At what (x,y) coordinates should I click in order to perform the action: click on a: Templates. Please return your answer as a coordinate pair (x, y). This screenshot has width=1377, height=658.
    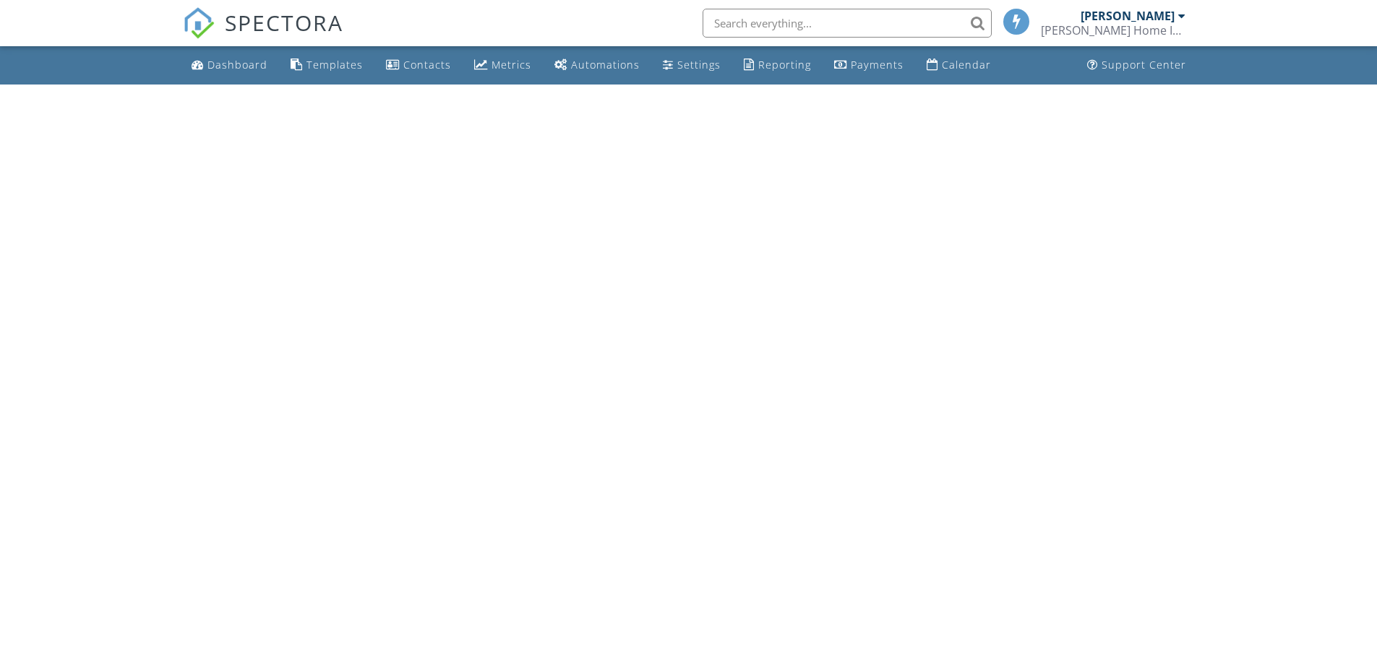
    Looking at the image, I should click on (327, 65).